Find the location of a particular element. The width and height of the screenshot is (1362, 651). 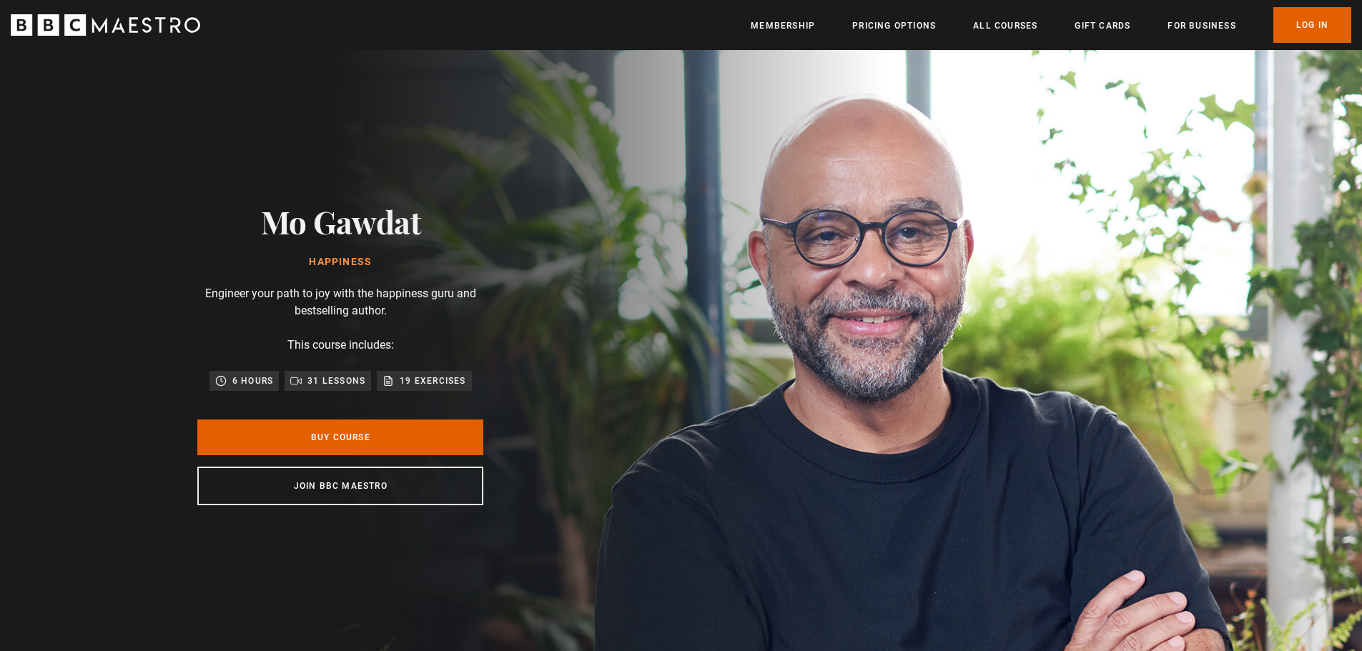

nav: Primary is located at coordinates (1051, 25).